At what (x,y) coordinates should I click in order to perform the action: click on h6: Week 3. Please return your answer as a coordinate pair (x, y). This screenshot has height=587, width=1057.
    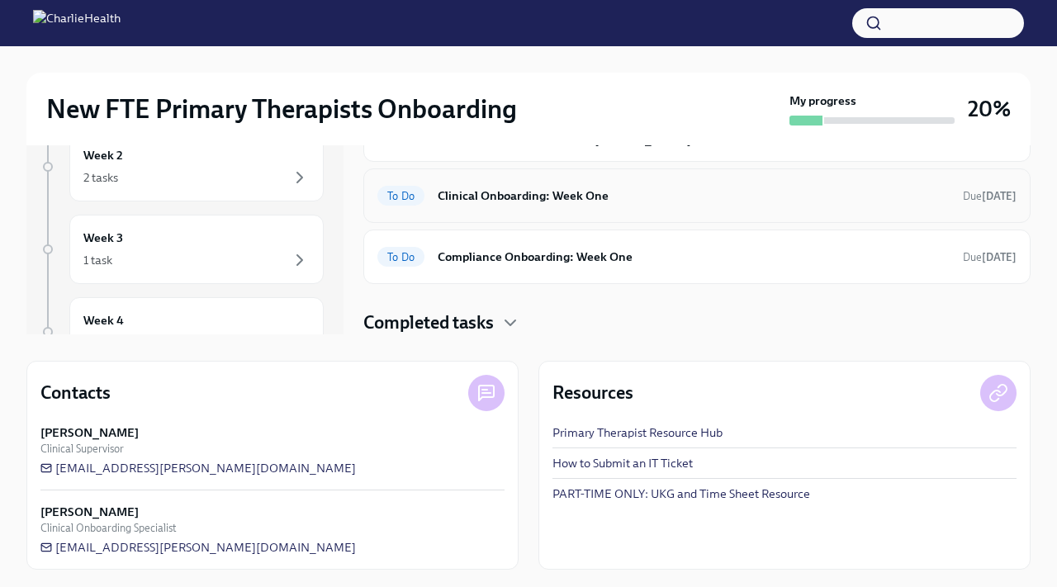
    Looking at the image, I should click on (103, 238).